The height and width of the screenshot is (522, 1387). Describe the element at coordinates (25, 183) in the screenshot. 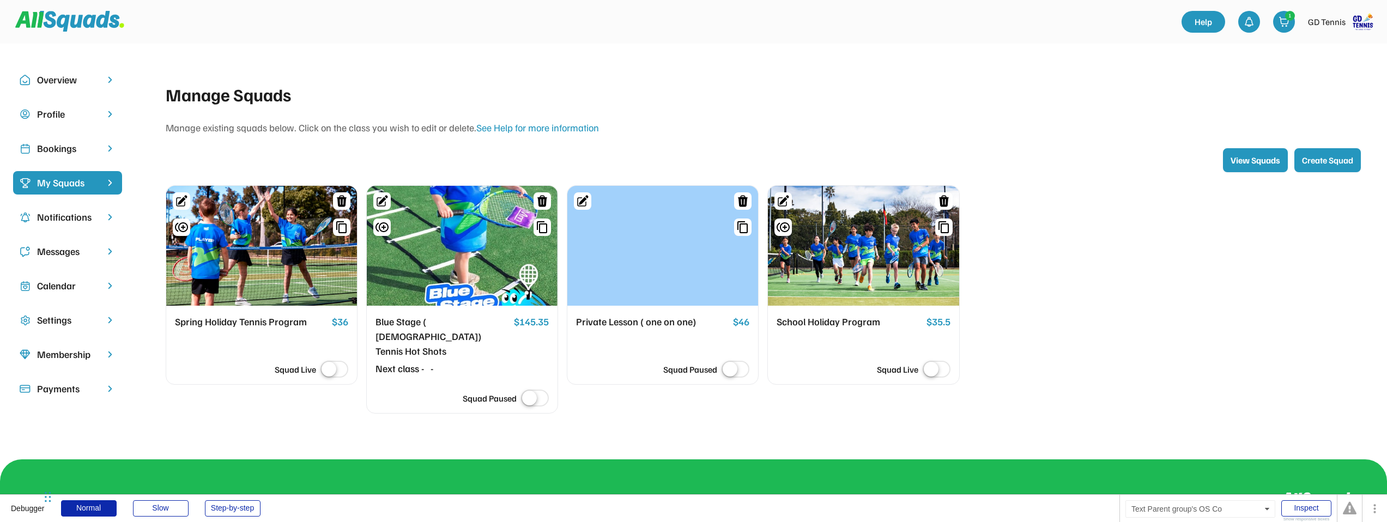

I see `img: Icon%20%2823%29.svg` at that location.